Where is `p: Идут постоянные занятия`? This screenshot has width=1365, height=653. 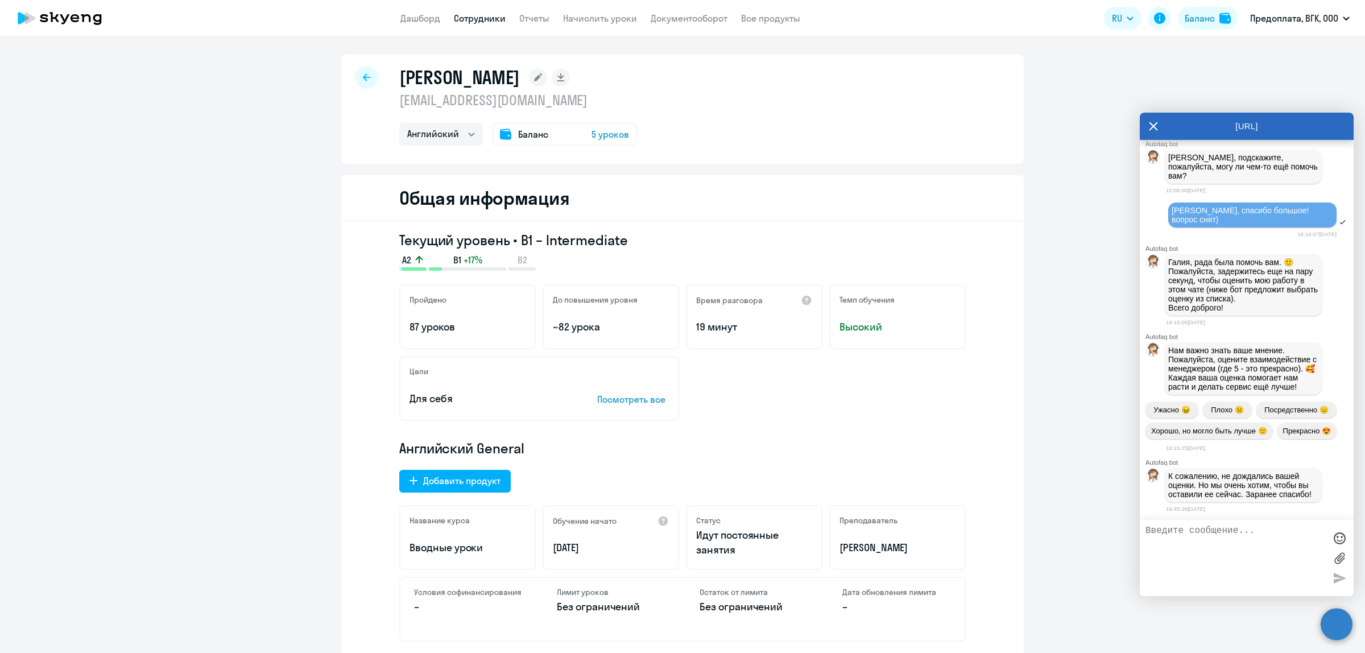 p: Идут постоянные занятия is located at coordinates (754, 542).